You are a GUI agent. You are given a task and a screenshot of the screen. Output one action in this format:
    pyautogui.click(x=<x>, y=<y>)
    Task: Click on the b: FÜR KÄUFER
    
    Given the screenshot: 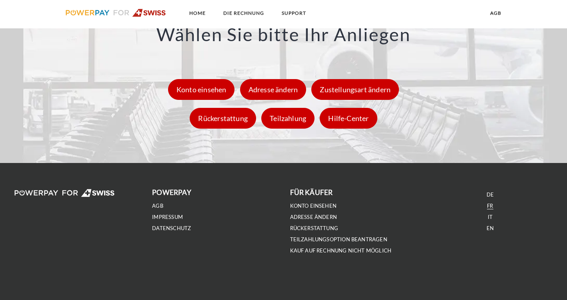 What is the action you would take?
    pyautogui.click(x=311, y=192)
    